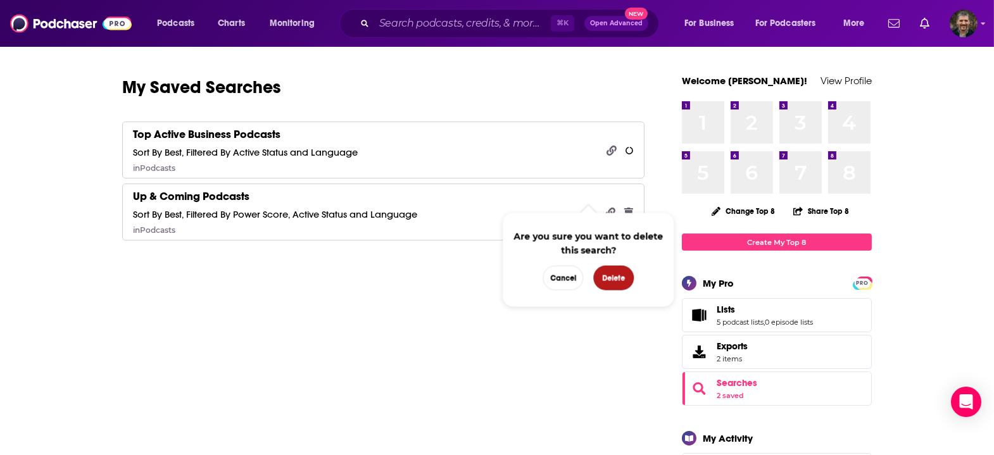 Image resolution: width=994 pixels, height=455 pixels. Describe the element at coordinates (730, 396) in the screenshot. I see `a: 2 saved` at that location.